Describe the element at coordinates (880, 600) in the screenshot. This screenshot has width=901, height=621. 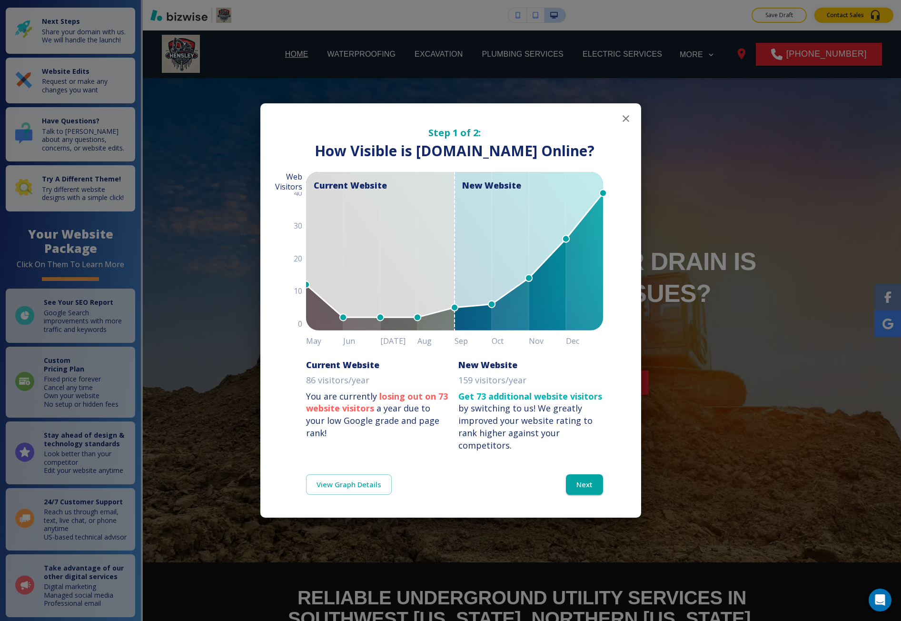
I see `div: Open Intercom Messenger` at that location.